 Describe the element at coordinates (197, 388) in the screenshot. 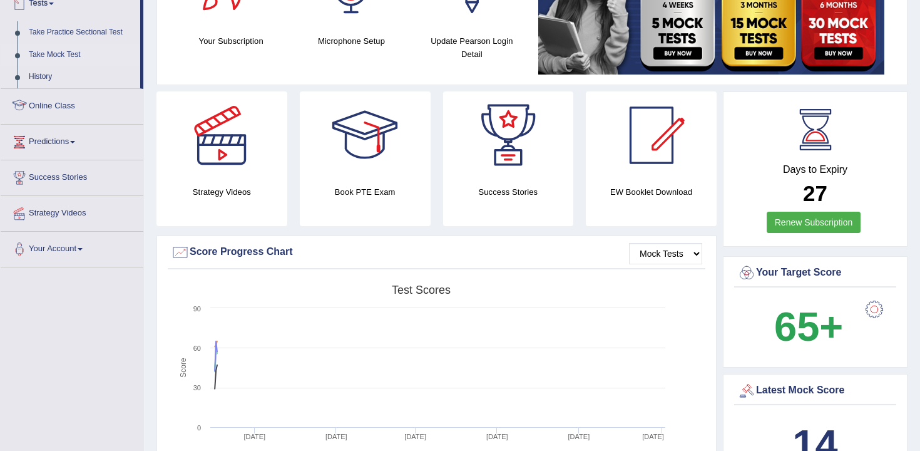

I see `text: 30` at that location.